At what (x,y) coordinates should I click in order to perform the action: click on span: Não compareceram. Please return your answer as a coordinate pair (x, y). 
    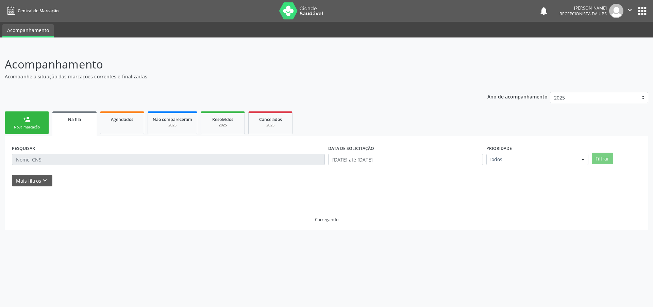
    Looking at the image, I should click on (173, 119).